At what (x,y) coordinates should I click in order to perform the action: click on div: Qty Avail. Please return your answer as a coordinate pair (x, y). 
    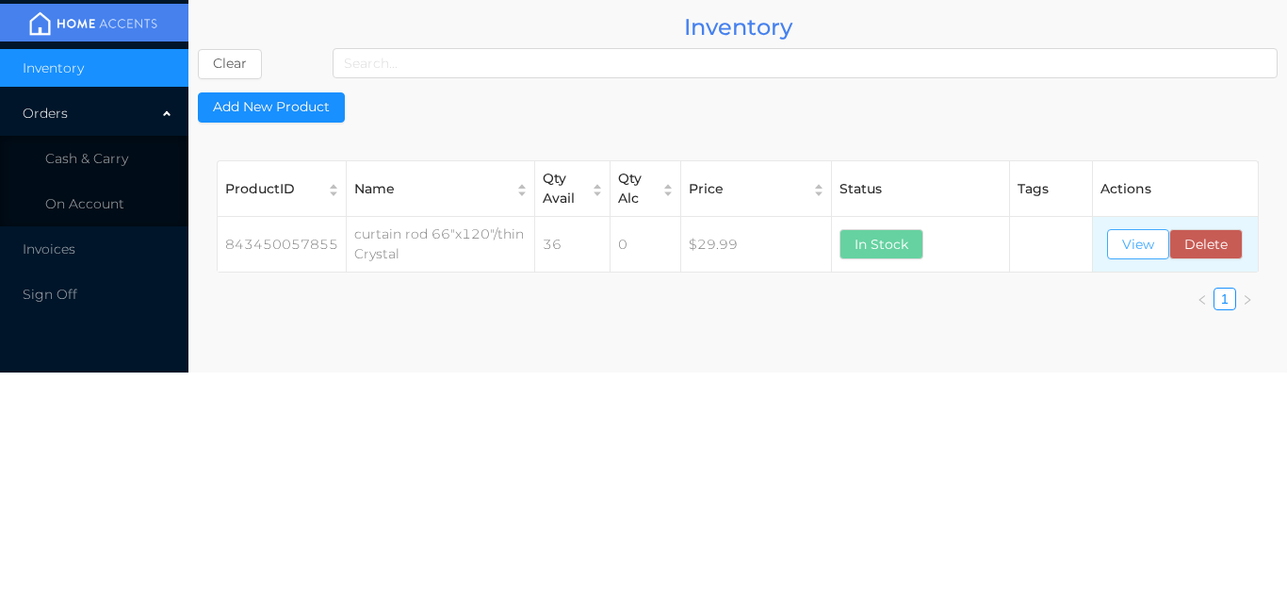
    Looking at the image, I should click on (562, 188).